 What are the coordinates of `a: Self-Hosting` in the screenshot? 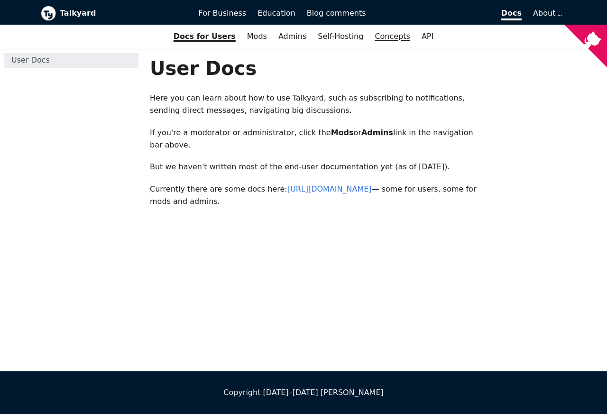 It's located at (341, 37).